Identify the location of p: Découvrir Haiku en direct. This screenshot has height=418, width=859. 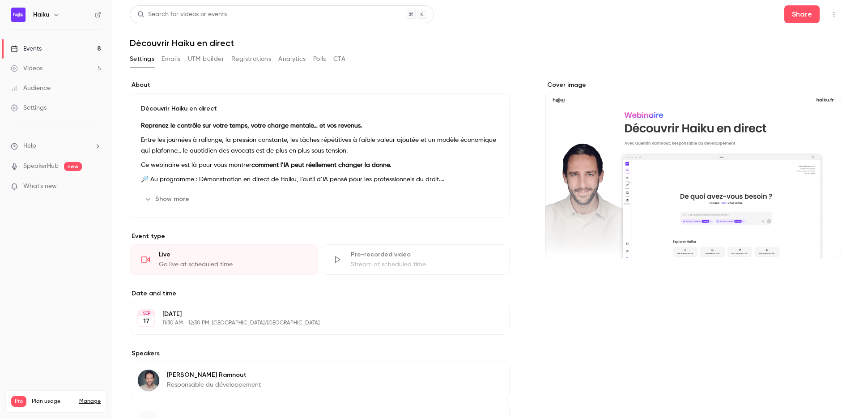
(320, 109).